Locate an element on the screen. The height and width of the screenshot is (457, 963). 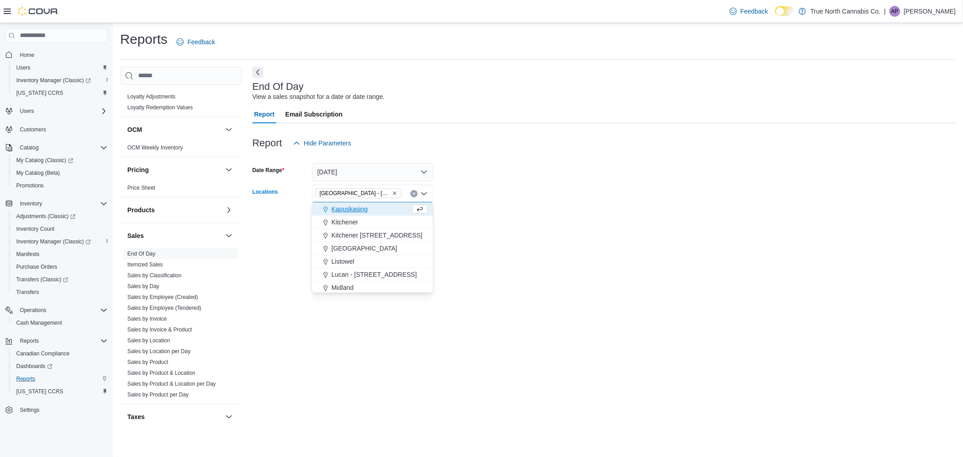
span: My Catalog (Classic) is located at coordinates (60, 160).